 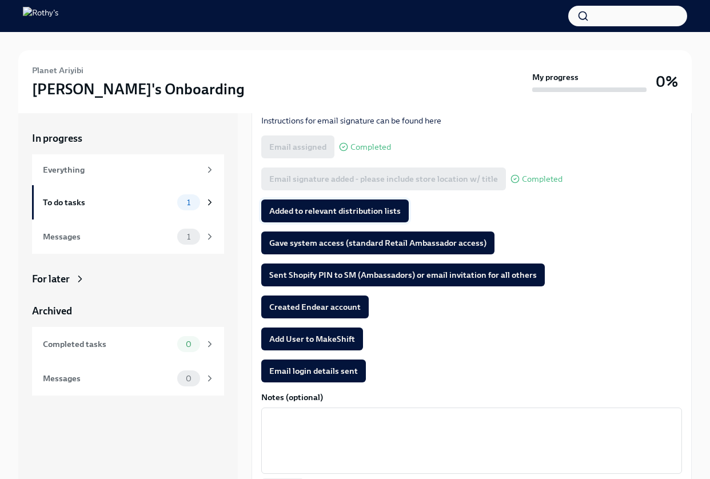 What do you see at coordinates (41, 16) in the screenshot?
I see `img: Rothy's` at bounding box center [41, 16].